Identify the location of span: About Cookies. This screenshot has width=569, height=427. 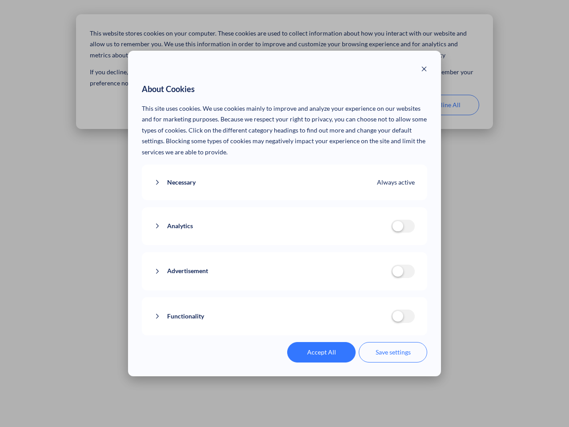
(168, 89).